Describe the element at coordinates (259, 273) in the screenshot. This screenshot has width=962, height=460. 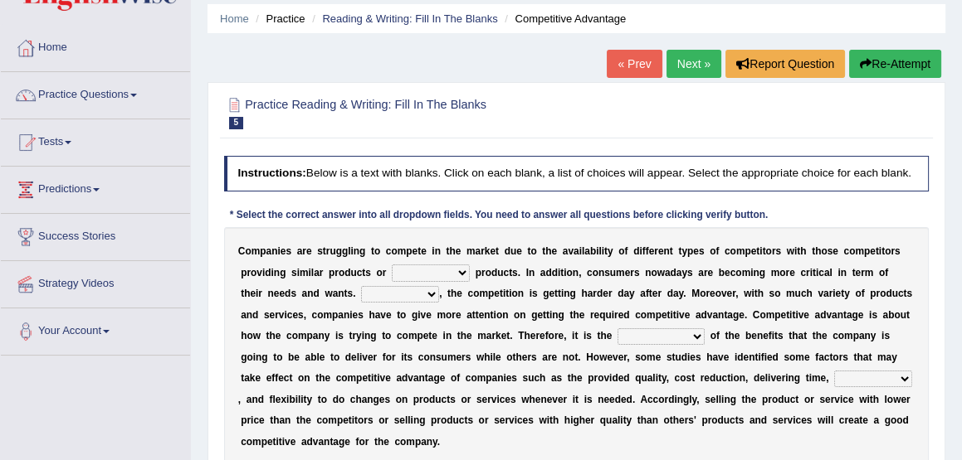
I see `b: v` at that location.